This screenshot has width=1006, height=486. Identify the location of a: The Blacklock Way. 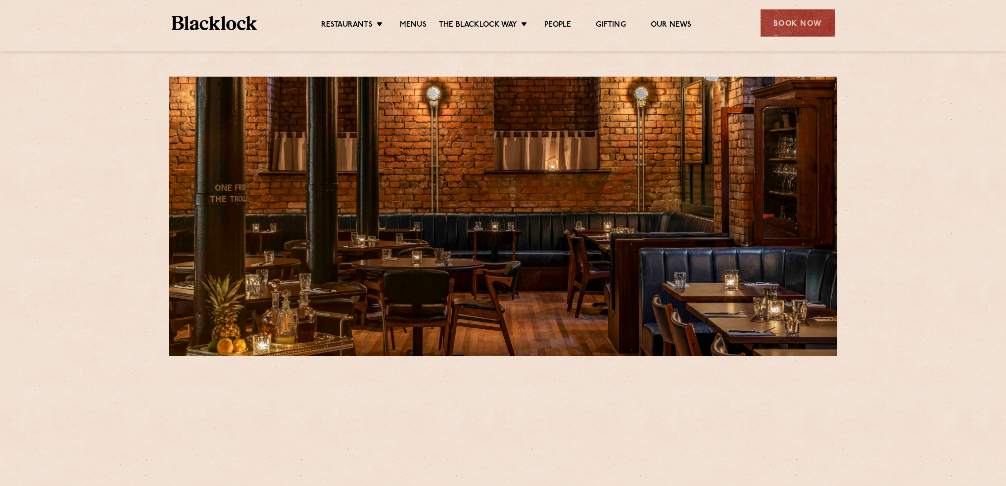
(478, 26).